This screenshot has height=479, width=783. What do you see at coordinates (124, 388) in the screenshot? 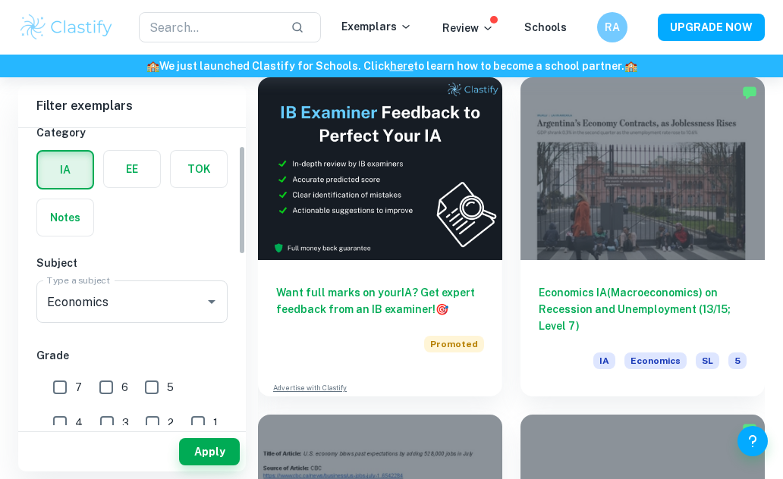
I see `span: 6` at bounding box center [124, 388].